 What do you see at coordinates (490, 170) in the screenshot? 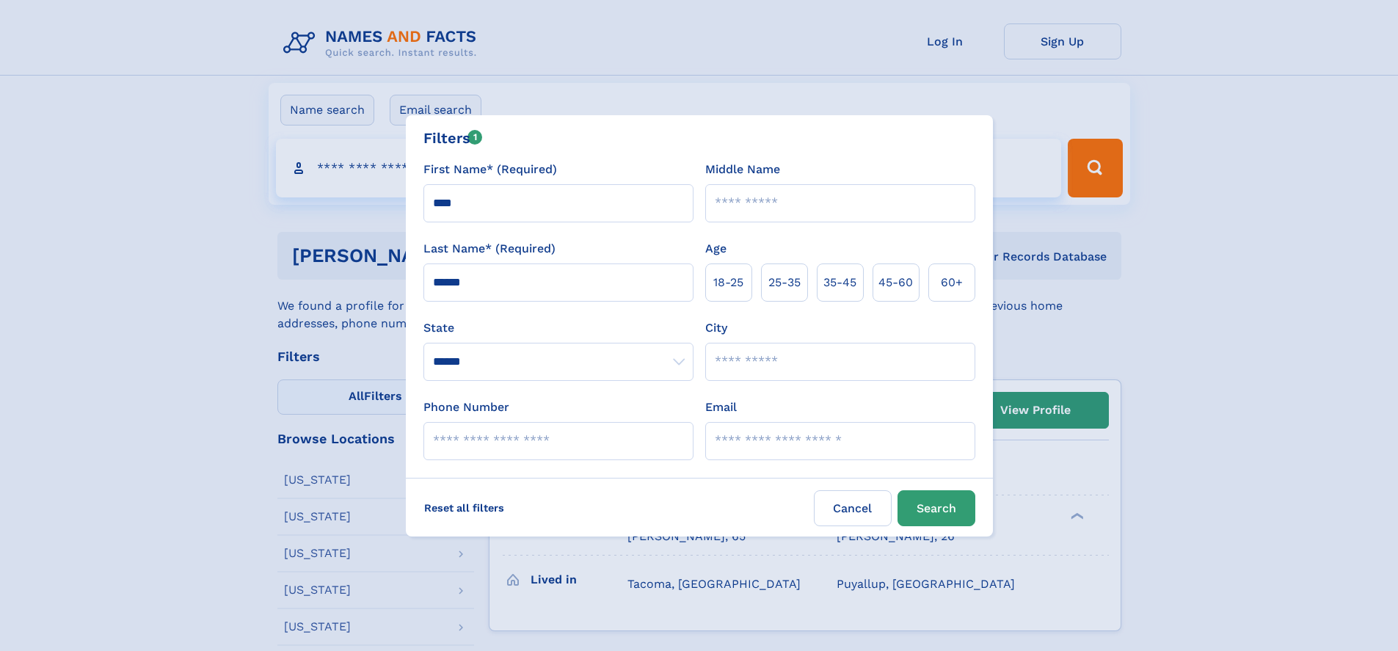
I see `label: First Name* (Required)` at bounding box center [490, 170].